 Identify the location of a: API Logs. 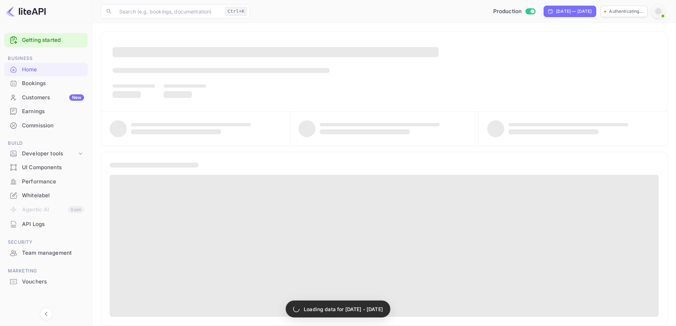
(46, 224).